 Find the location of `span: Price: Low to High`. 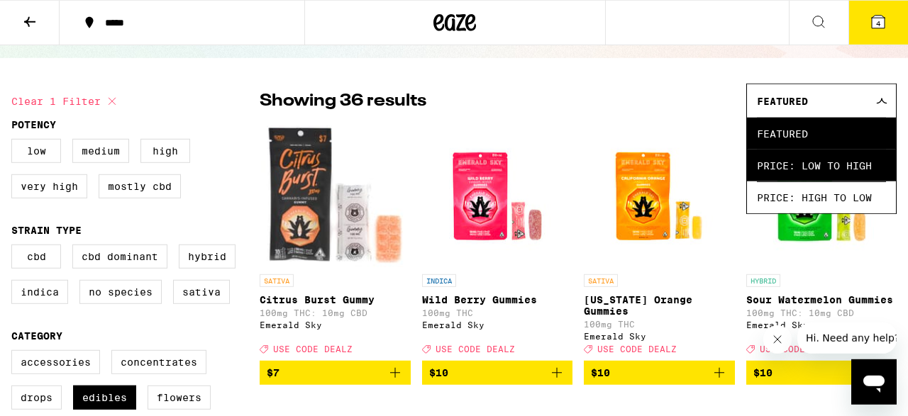

span: Price: Low to High is located at coordinates (821, 165).